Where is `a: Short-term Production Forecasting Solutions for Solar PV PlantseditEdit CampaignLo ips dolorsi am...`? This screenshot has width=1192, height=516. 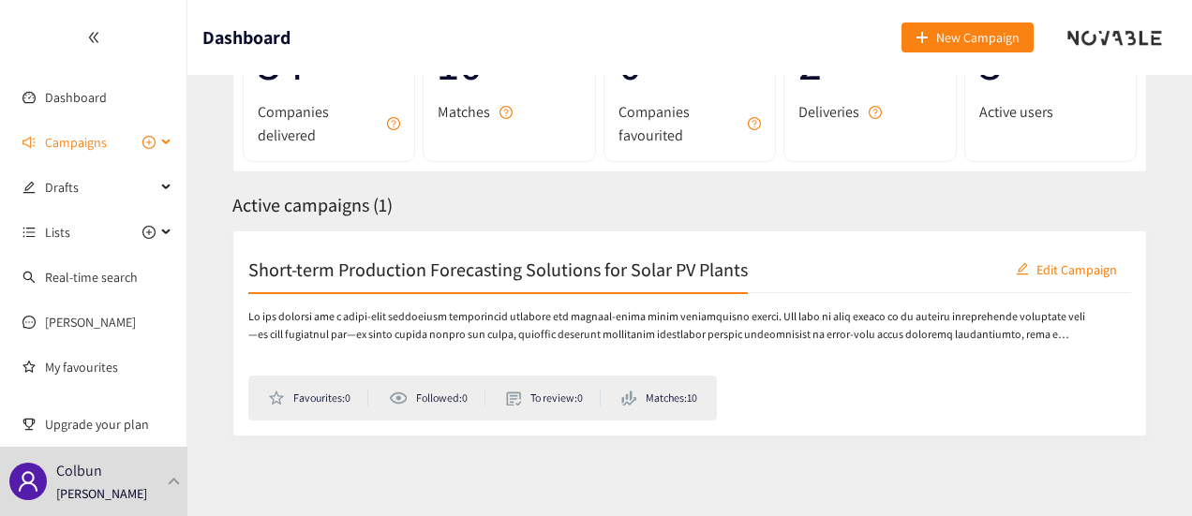 a: Short-term Production Forecasting Solutions for Solar PV PlantseditEdit CampaignLo ips dolorsi am... is located at coordinates (690, 334).